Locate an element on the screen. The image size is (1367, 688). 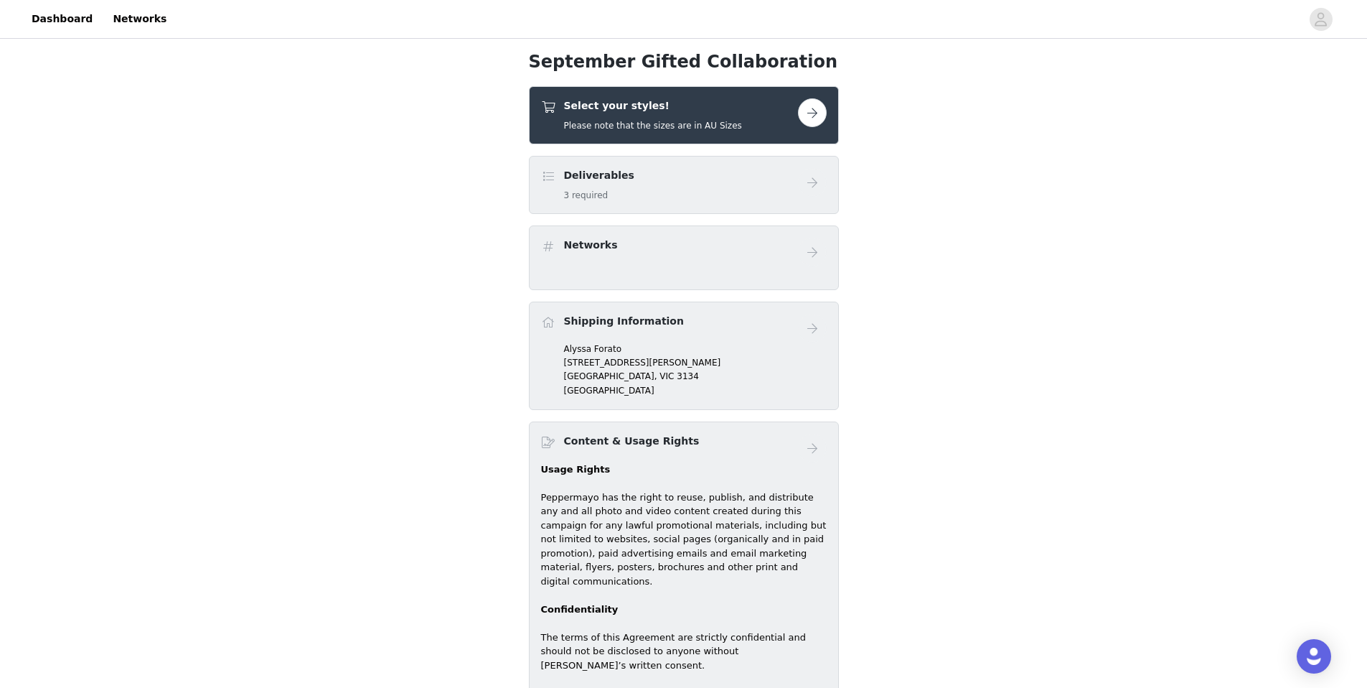
div: Select your styles! is located at coordinates (684, 115).